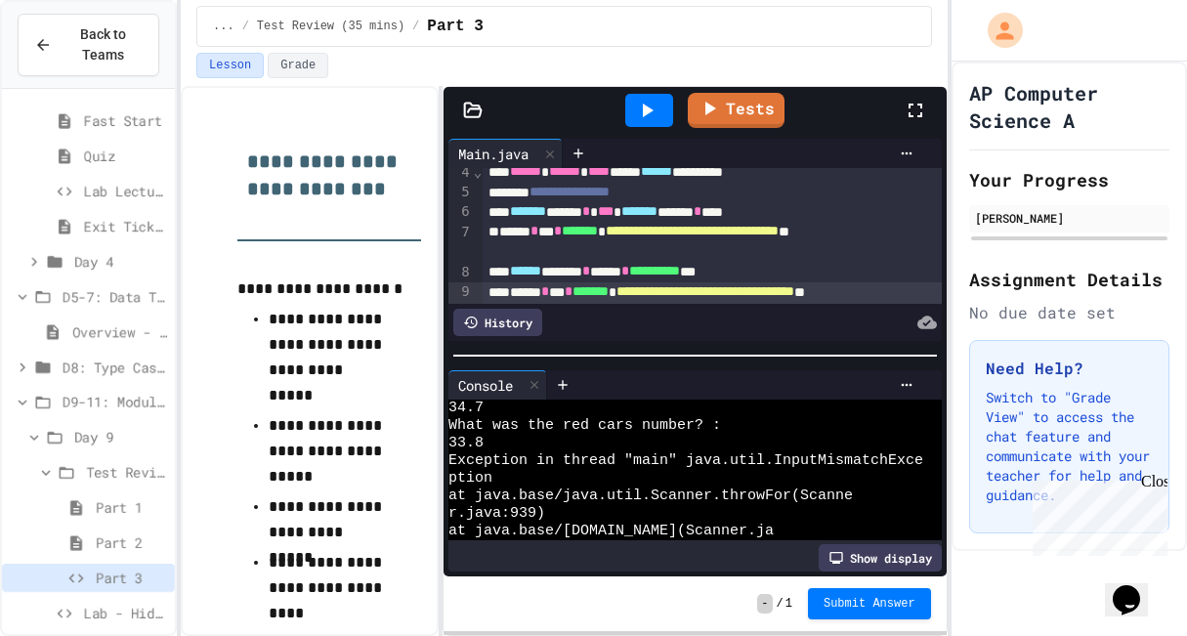 The height and width of the screenshot is (636, 1187). What do you see at coordinates (478, 172) in the screenshot?
I see `span: Fold line` at bounding box center [478, 172].